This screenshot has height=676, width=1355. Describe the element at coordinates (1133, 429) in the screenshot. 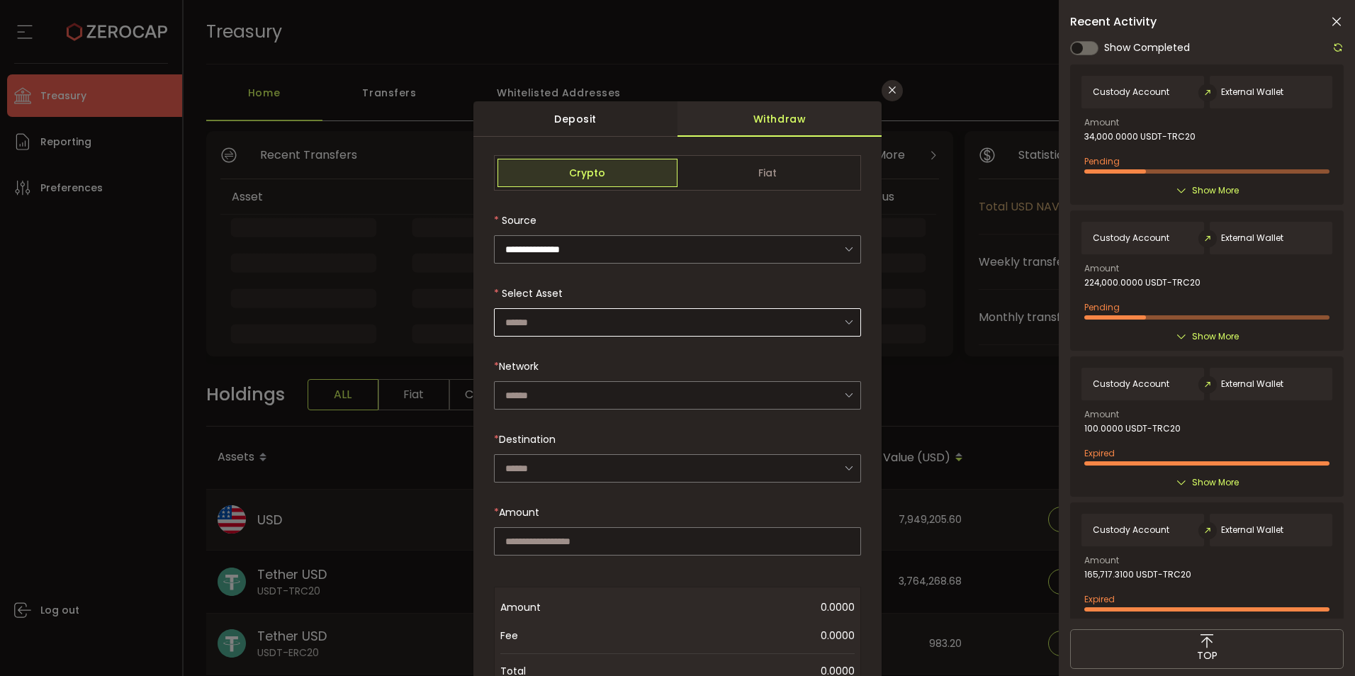

I see `span: 100.0000 USDT-TRC20` at that location.